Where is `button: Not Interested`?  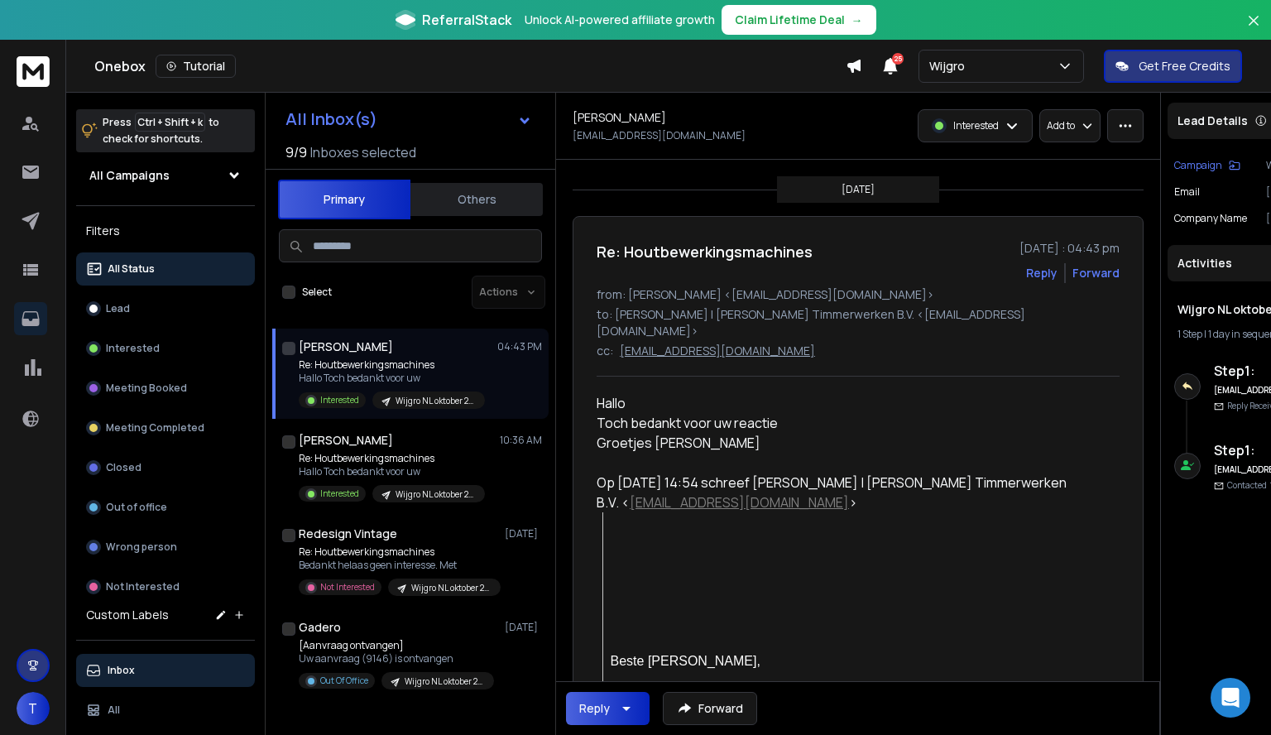
button: Not Interested is located at coordinates (166, 587).